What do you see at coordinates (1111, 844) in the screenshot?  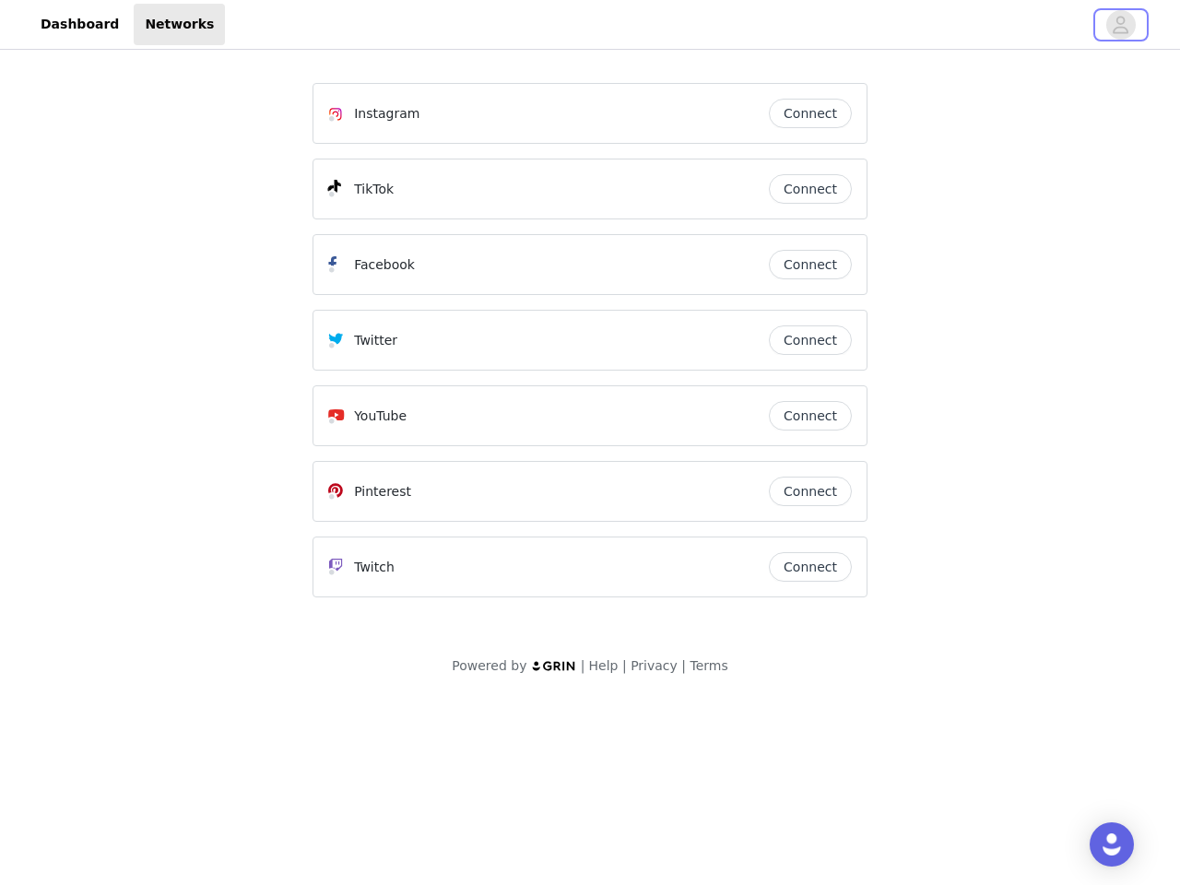 I see `div: Open Intercom Messenger` at bounding box center [1111, 844].